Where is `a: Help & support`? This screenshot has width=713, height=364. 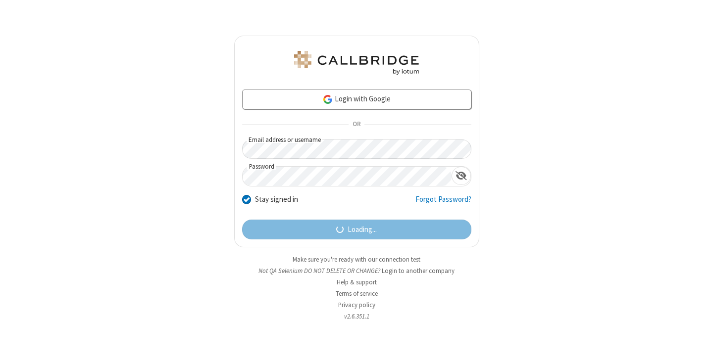 a: Help & support is located at coordinates (357, 282).